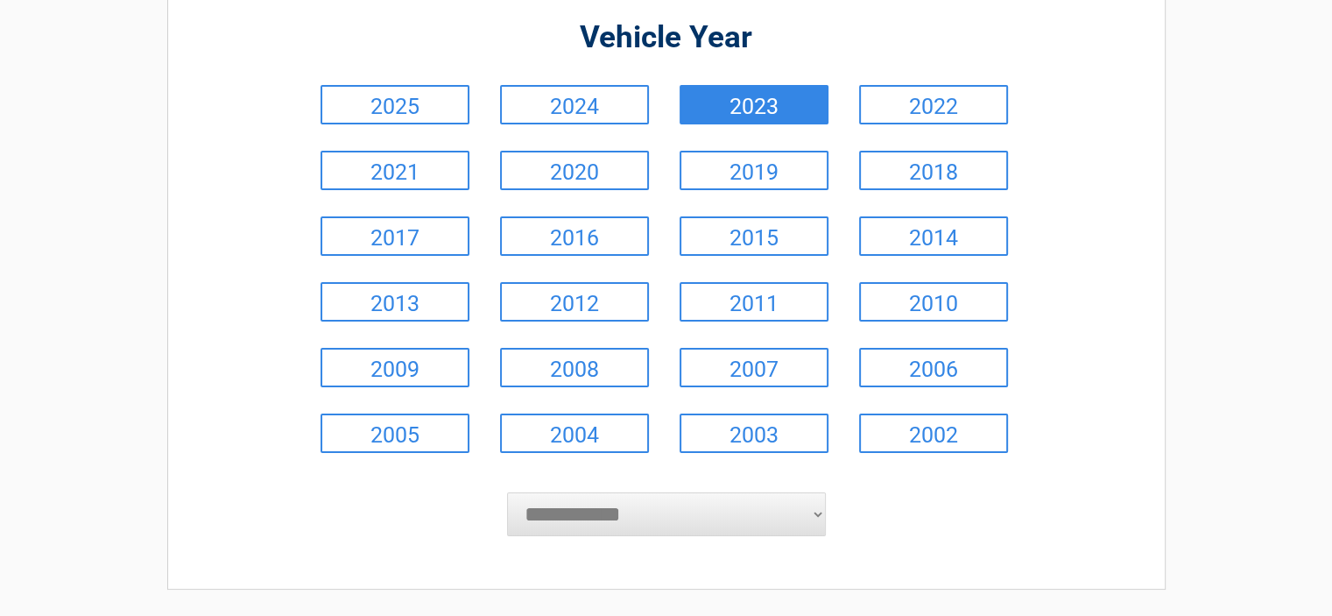 This screenshot has height=616, width=1332. Describe the element at coordinates (754, 301) in the screenshot. I see `a: 2011` at that location.